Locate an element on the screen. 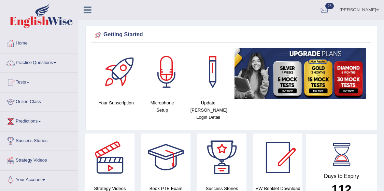 The width and height of the screenshot is (384, 191). a: Practice Questions is located at coordinates (39, 62).